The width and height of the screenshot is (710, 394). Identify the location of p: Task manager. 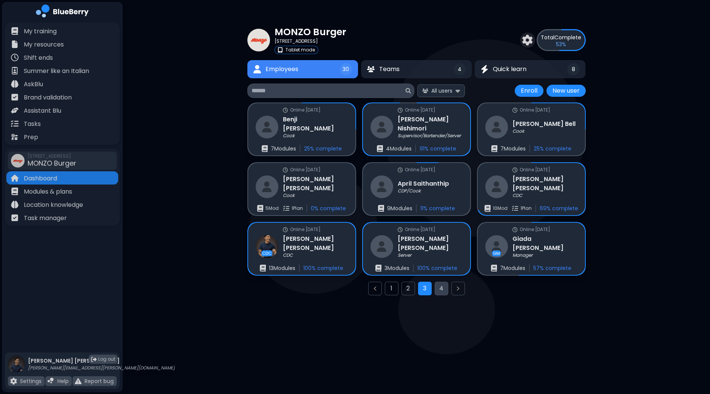
(45, 218).